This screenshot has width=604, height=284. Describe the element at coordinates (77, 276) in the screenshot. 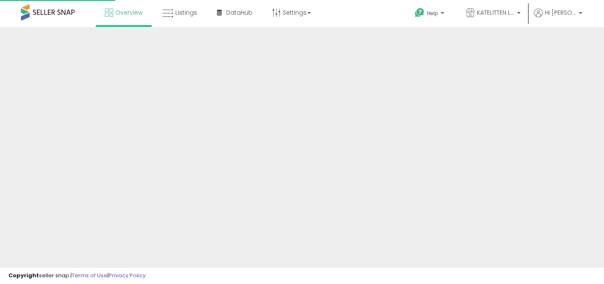

I see `div: seller snap | |` at that location.